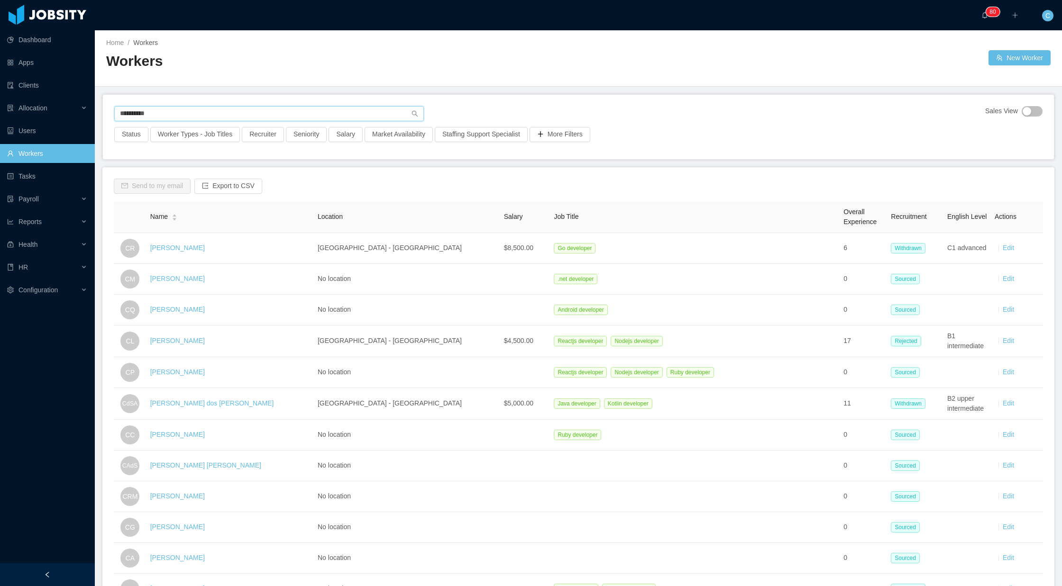 Image resolution: width=1062 pixels, height=586 pixels. Describe the element at coordinates (863, 404) in the screenshot. I see `td: 11` at that location.